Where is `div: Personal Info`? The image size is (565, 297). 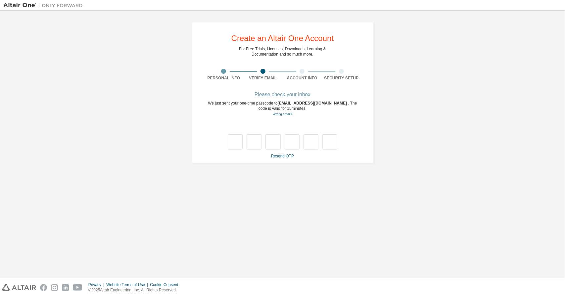 div: Personal Info is located at coordinates (224, 78).